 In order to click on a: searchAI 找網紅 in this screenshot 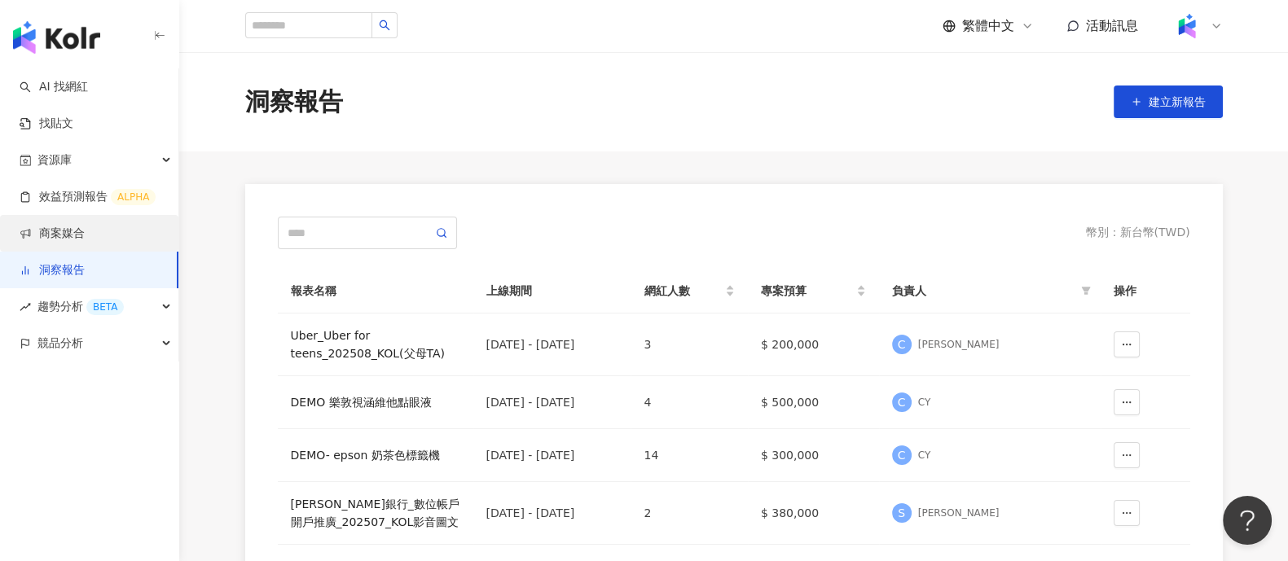, I will do `click(54, 87)`.